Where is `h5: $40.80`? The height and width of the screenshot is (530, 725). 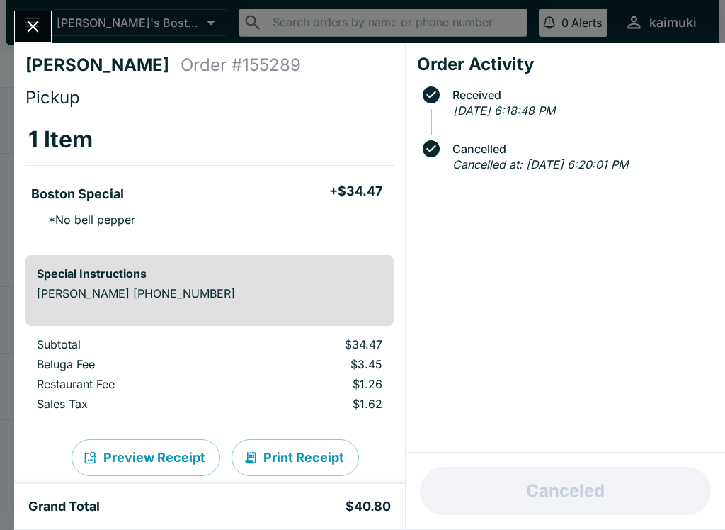 h5: $40.80 is located at coordinates (368, 507).